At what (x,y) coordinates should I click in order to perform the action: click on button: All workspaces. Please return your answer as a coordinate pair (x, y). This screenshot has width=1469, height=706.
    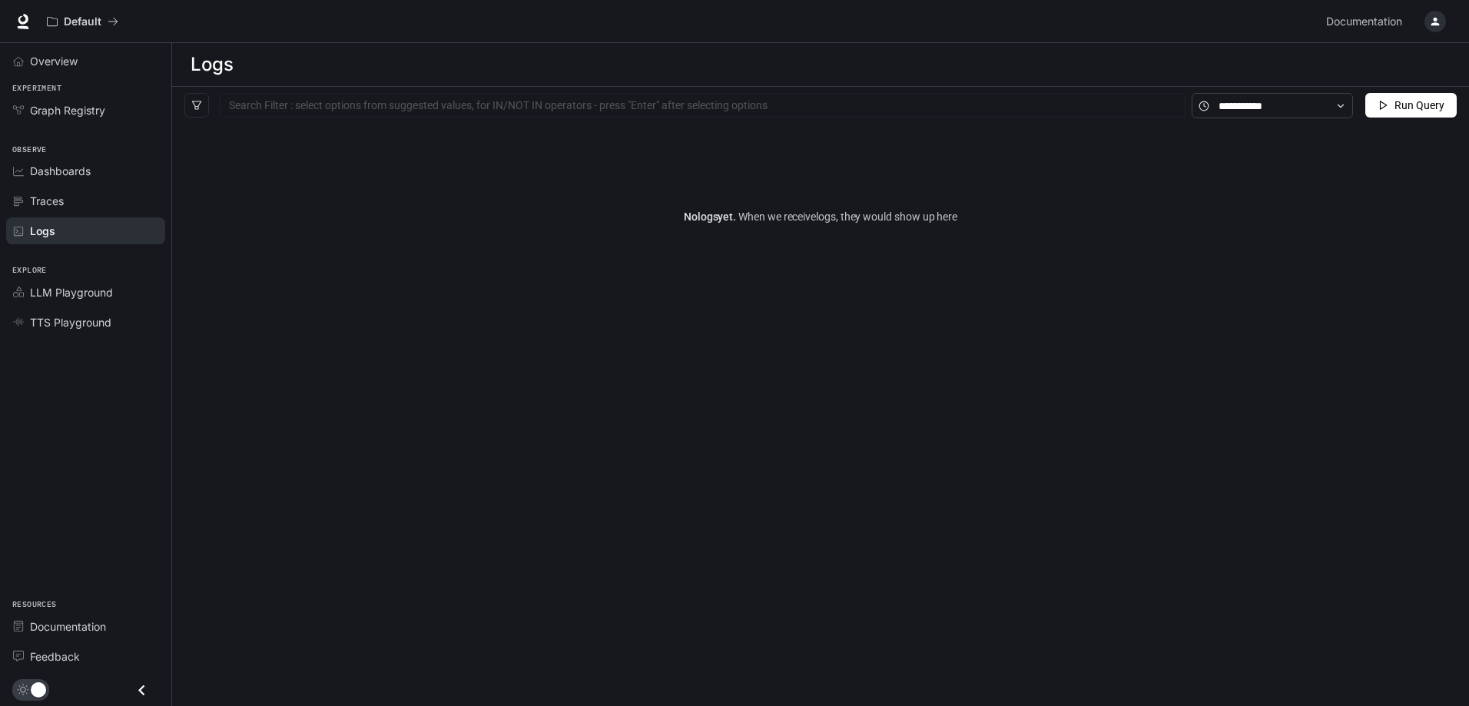
    Looking at the image, I should click on (82, 22).